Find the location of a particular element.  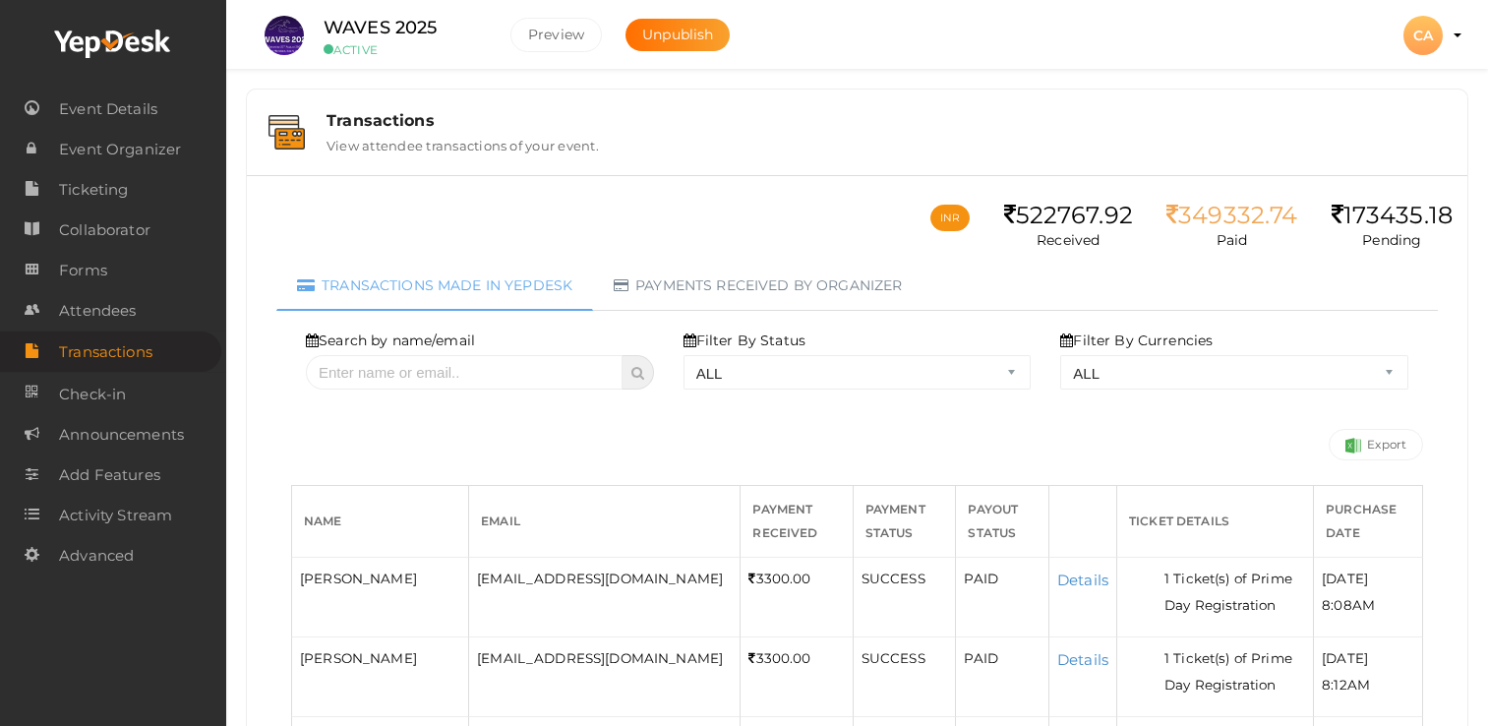

profile-pic: CA is located at coordinates (1423, 35).